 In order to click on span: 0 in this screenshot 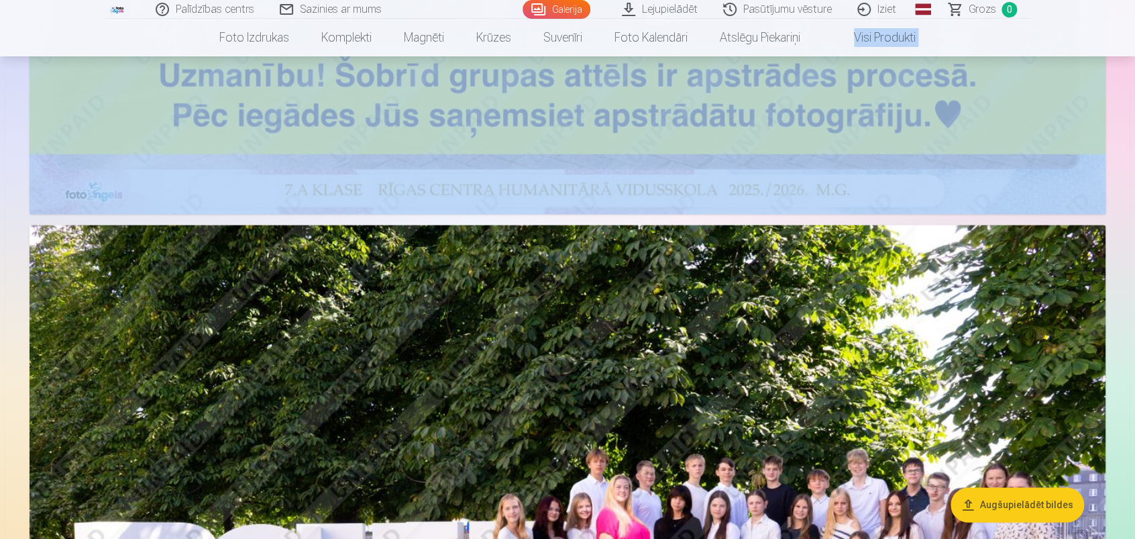, I will do `click(1009, 9)`.